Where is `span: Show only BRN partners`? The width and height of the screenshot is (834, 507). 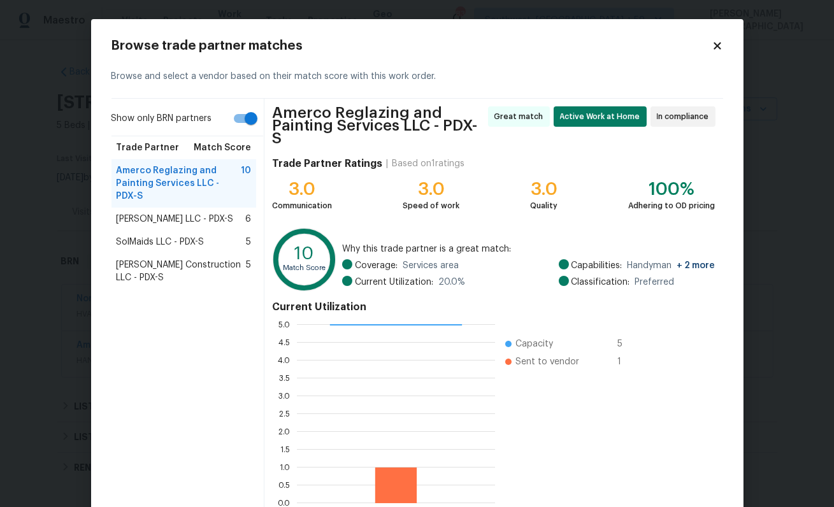
span: Show only BRN partners is located at coordinates (162, 118).